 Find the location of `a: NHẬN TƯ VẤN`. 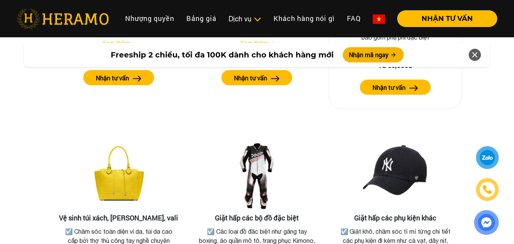

a: NHẬN TƯ VẤN is located at coordinates (444, 19).